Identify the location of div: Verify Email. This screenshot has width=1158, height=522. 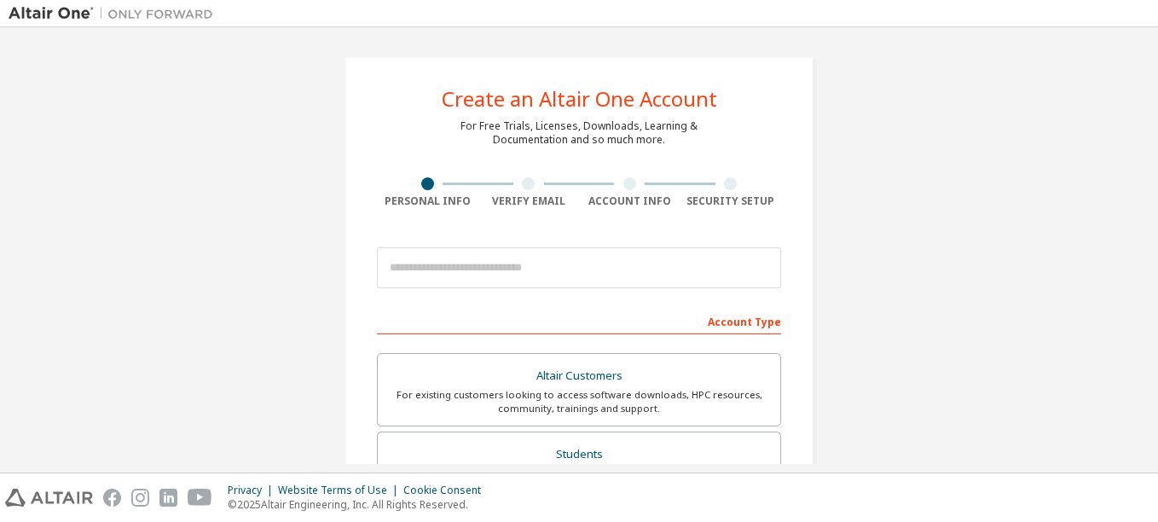
(529, 201).